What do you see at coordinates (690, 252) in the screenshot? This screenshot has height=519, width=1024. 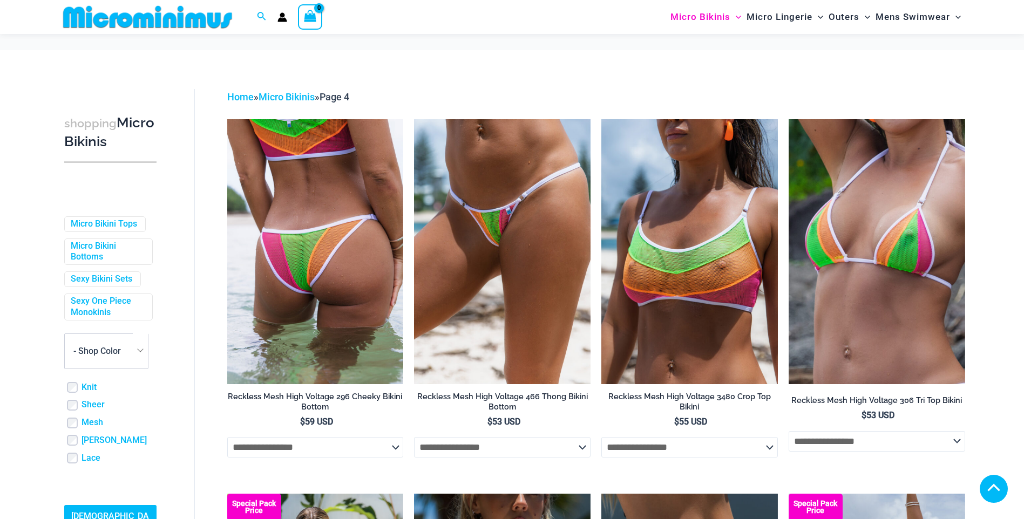 I see `img: Reckless Mesh High Voltage 3480 Crop Top 01` at bounding box center [690, 252].